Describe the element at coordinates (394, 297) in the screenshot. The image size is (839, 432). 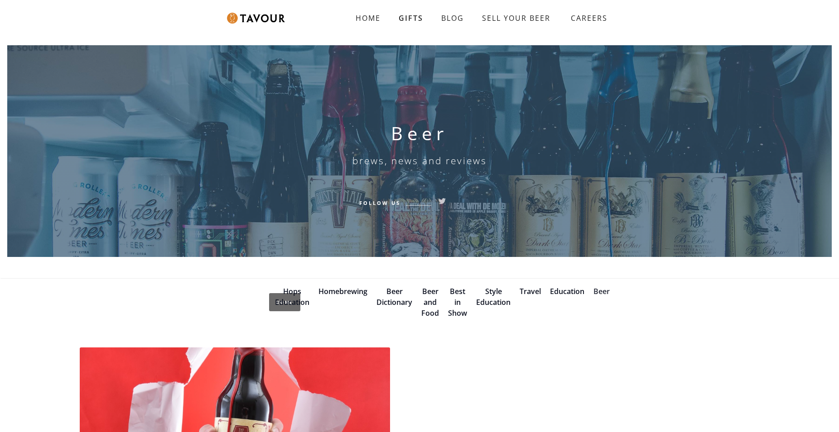
I see `a: Beer Dictionary` at that location.